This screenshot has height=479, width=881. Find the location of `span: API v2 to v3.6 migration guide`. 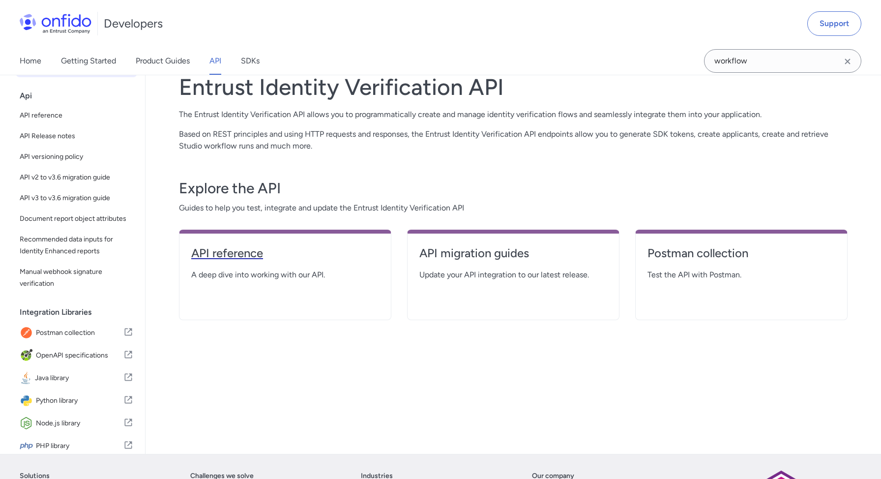

span: API v2 to v3.6 migration guide is located at coordinates (76, 177).